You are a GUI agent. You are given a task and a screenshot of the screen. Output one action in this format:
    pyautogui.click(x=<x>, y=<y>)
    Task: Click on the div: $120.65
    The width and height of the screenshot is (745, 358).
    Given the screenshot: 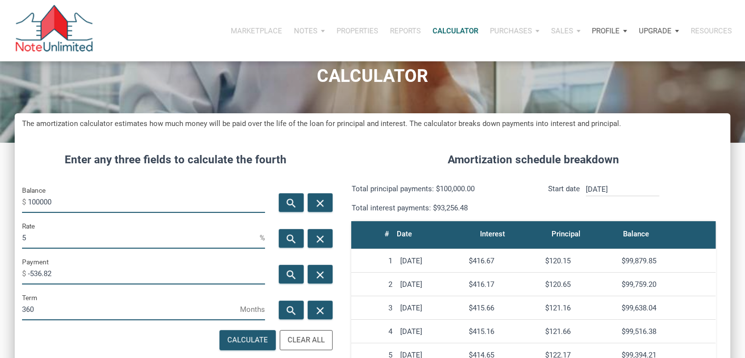 What is the action you would take?
    pyautogui.click(x=580, y=284)
    